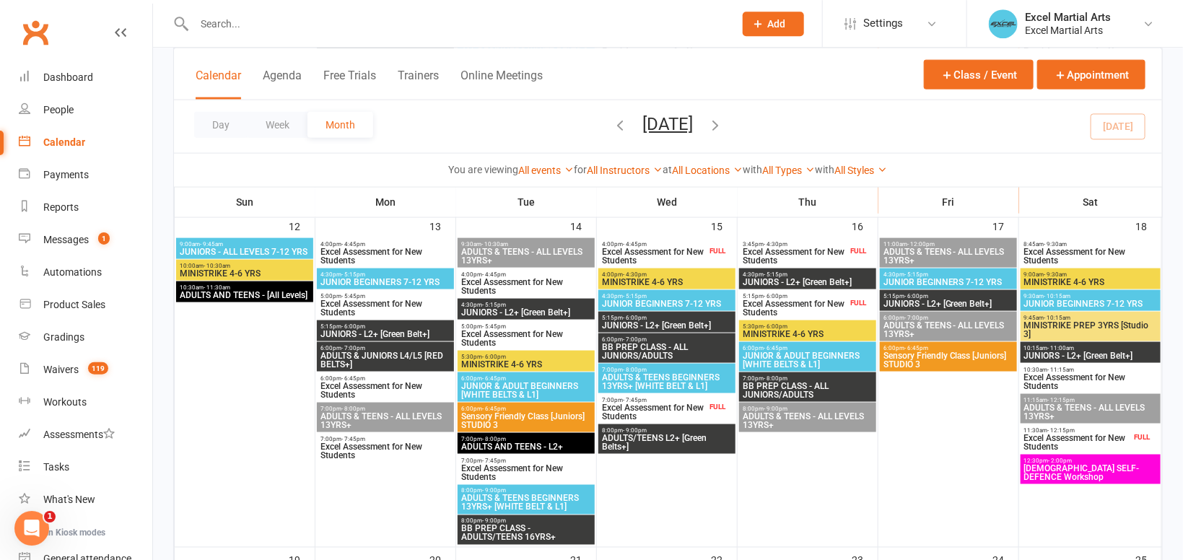 The image size is (1183, 560). Describe the element at coordinates (85, 110) in the screenshot. I see `a: People` at that location.